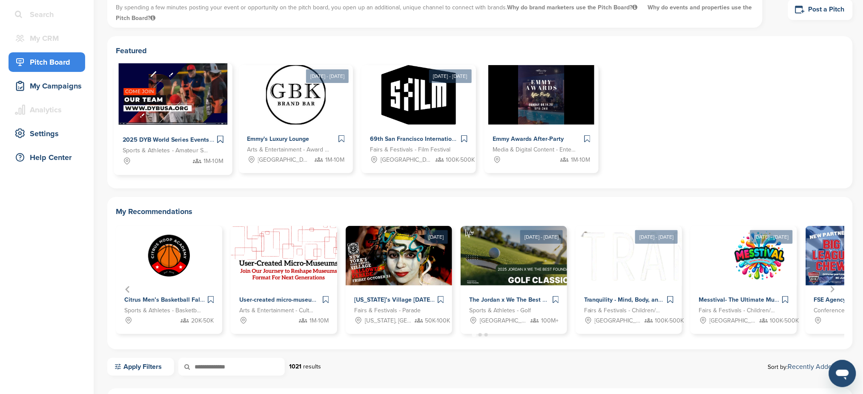 The image size is (863, 394). Describe the element at coordinates (643, 300) in the screenshot. I see `span: Tranquility - Mind, Body, and Soul Retreats` at that location.